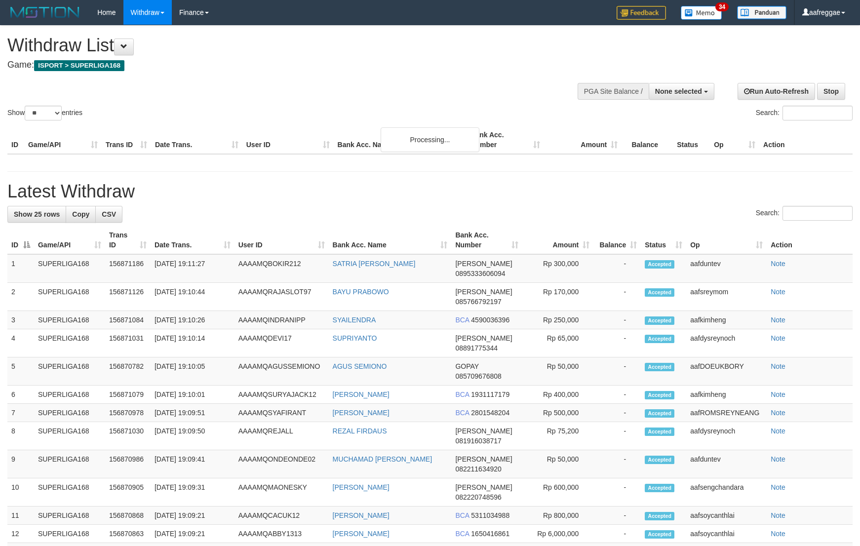 The image size is (860, 546). Describe the element at coordinates (70, 240) in the screenshot. I see `th: Game/API: activate to sort column ascending` at that location.